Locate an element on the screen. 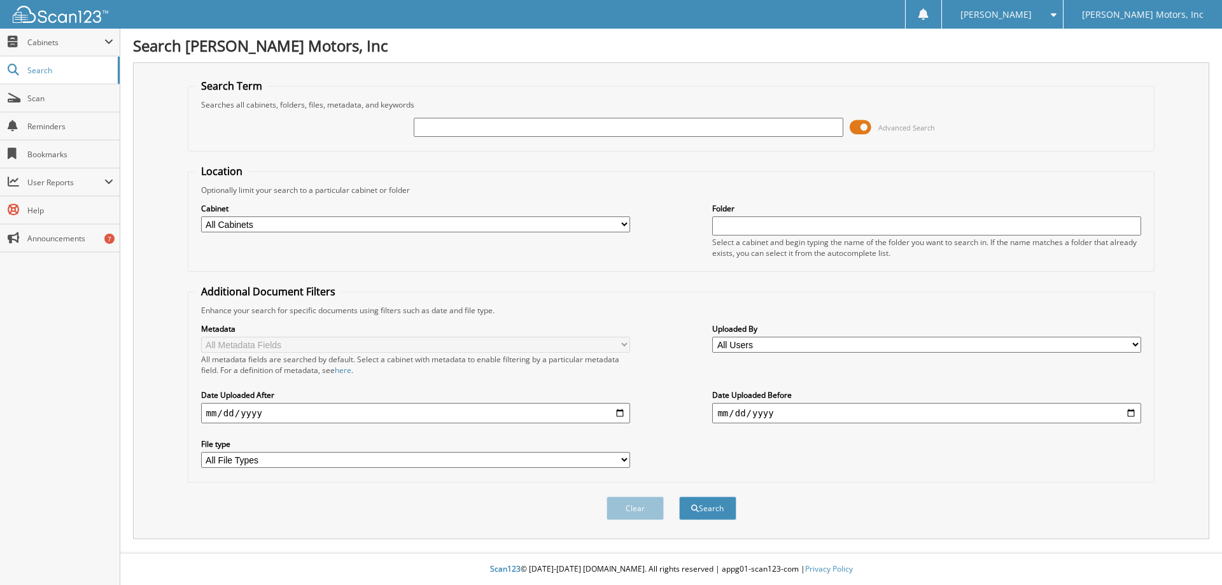  label: Metadata is located at coordinates (416, 328).